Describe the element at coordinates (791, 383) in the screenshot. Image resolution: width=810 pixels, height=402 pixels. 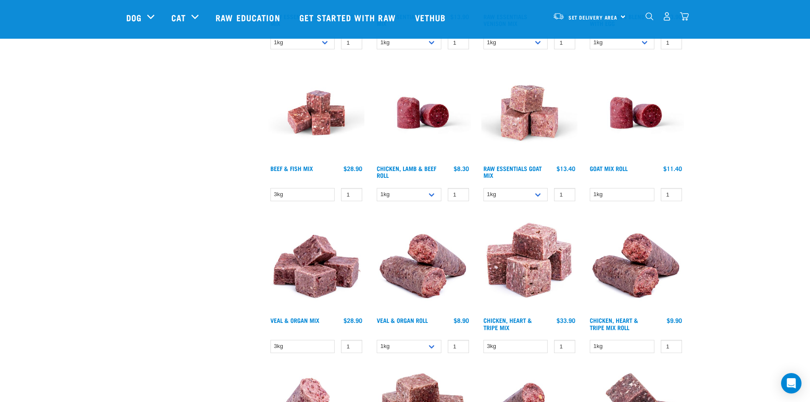
I see `div: Open Intercom Messenger` at that location.